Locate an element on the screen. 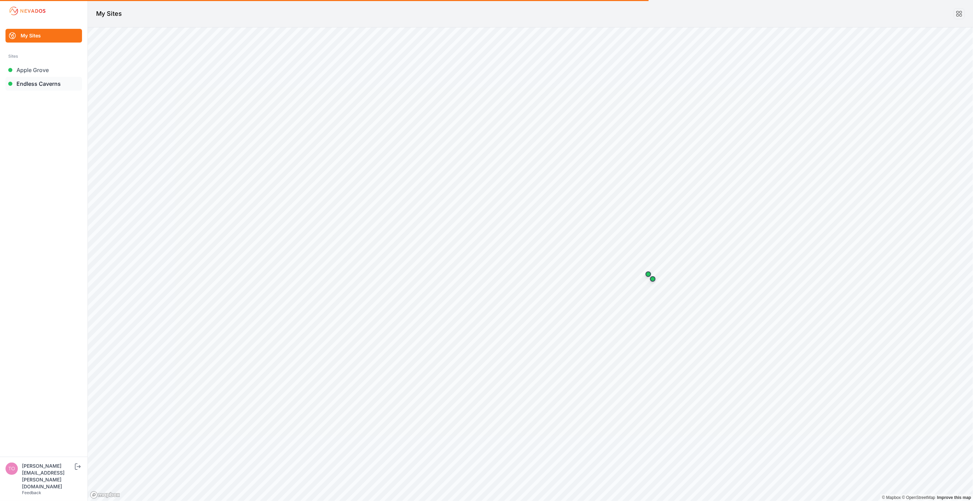  h1: My Sites is located at coordinates (109, 14).